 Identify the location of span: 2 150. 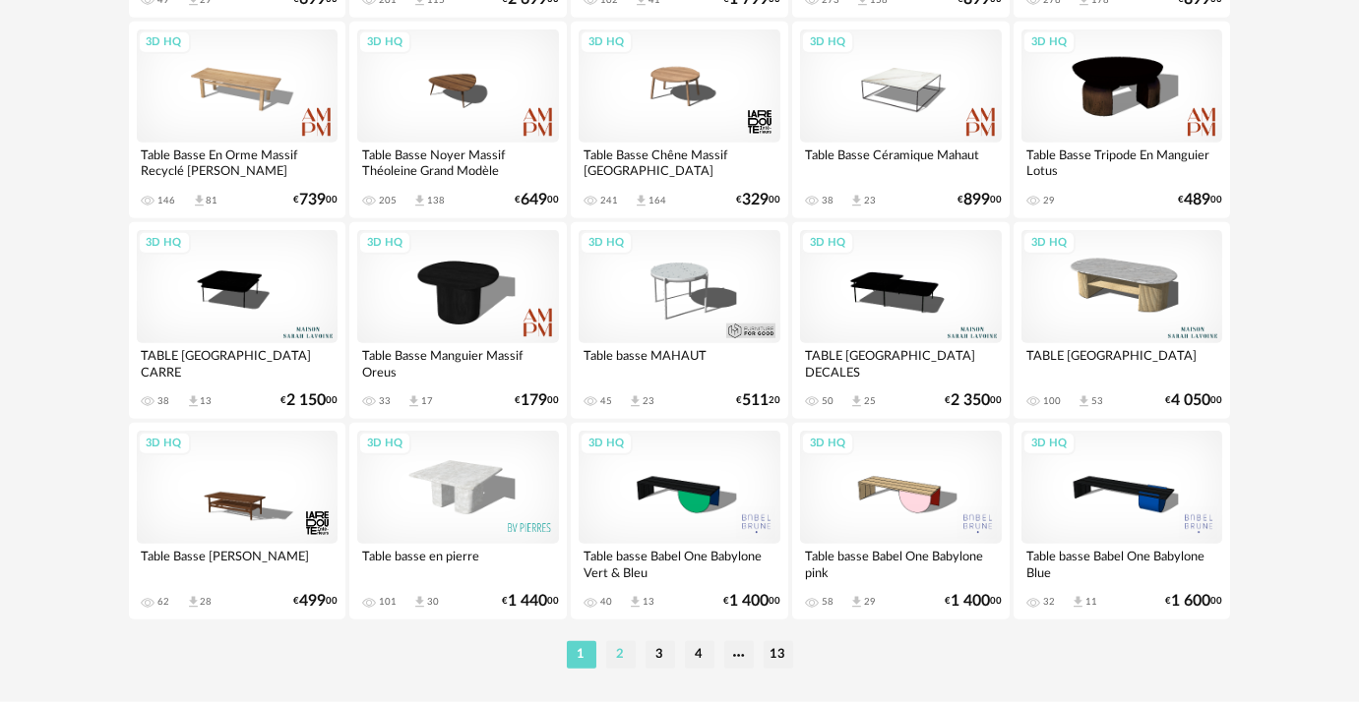
(306, 400).